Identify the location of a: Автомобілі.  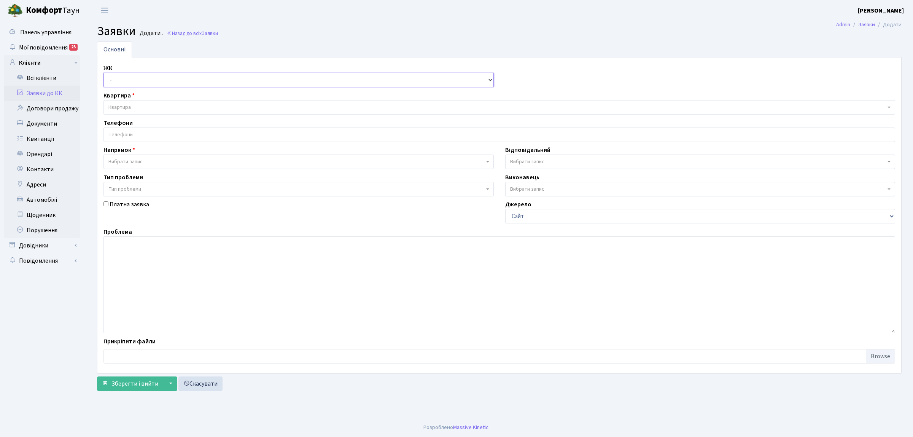
(42, 200).